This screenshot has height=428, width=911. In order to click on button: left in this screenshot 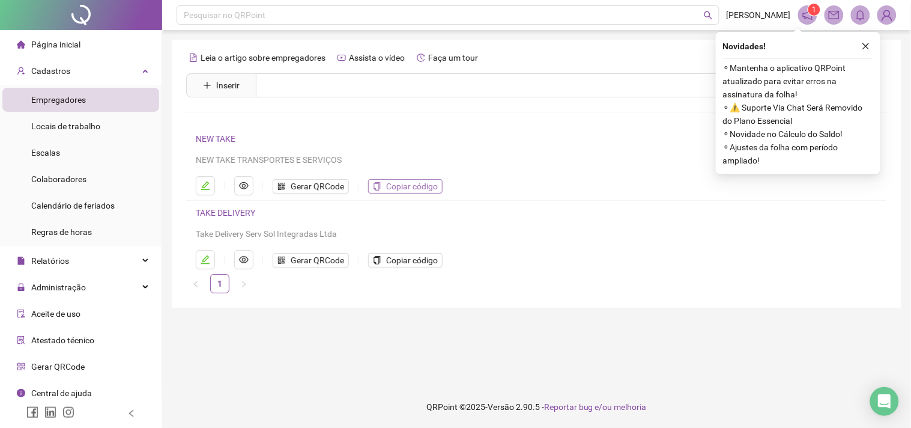, I will do `click(196, 284)`.